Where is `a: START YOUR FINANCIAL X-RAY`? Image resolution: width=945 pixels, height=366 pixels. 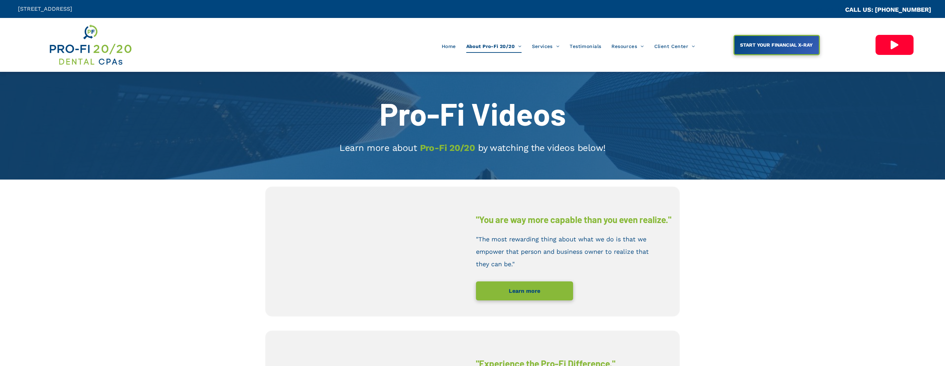
a: START YOUR FINANCIAL X-RAY is located at coordinates (776, 45).